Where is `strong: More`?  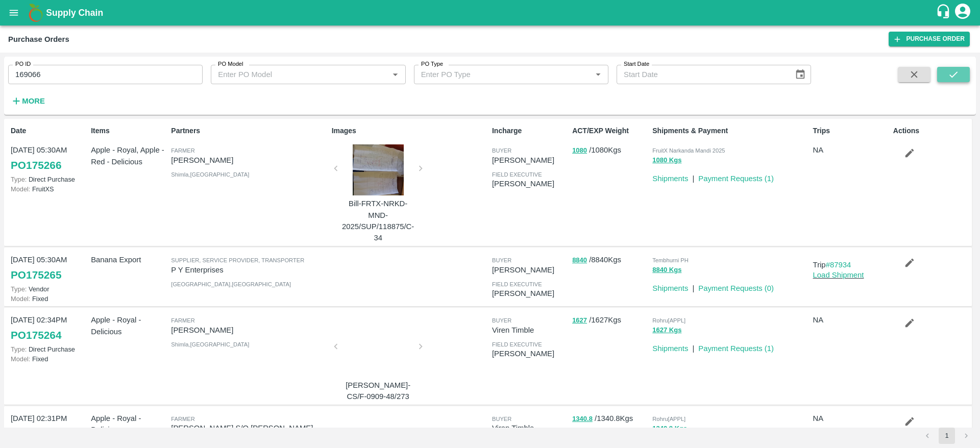 strong: More is located at coordinates (33, 101).